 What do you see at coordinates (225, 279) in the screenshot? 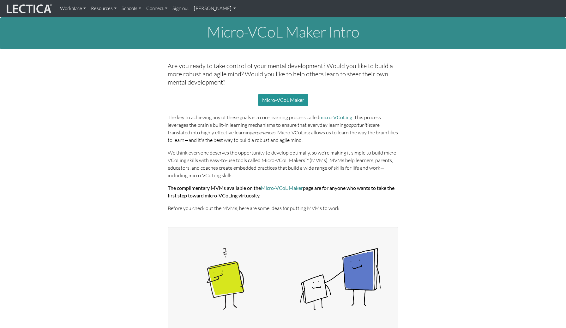
I see `img: Cartoon of an individual` at bounding box center [225, 279].